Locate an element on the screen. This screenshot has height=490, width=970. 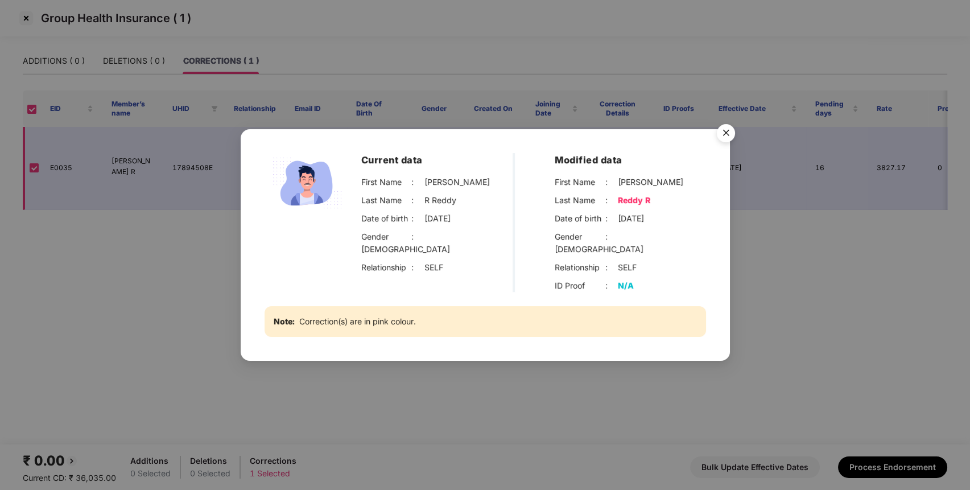
div: Correction(s) are in pink colour. is located at coordinates (485, 322).